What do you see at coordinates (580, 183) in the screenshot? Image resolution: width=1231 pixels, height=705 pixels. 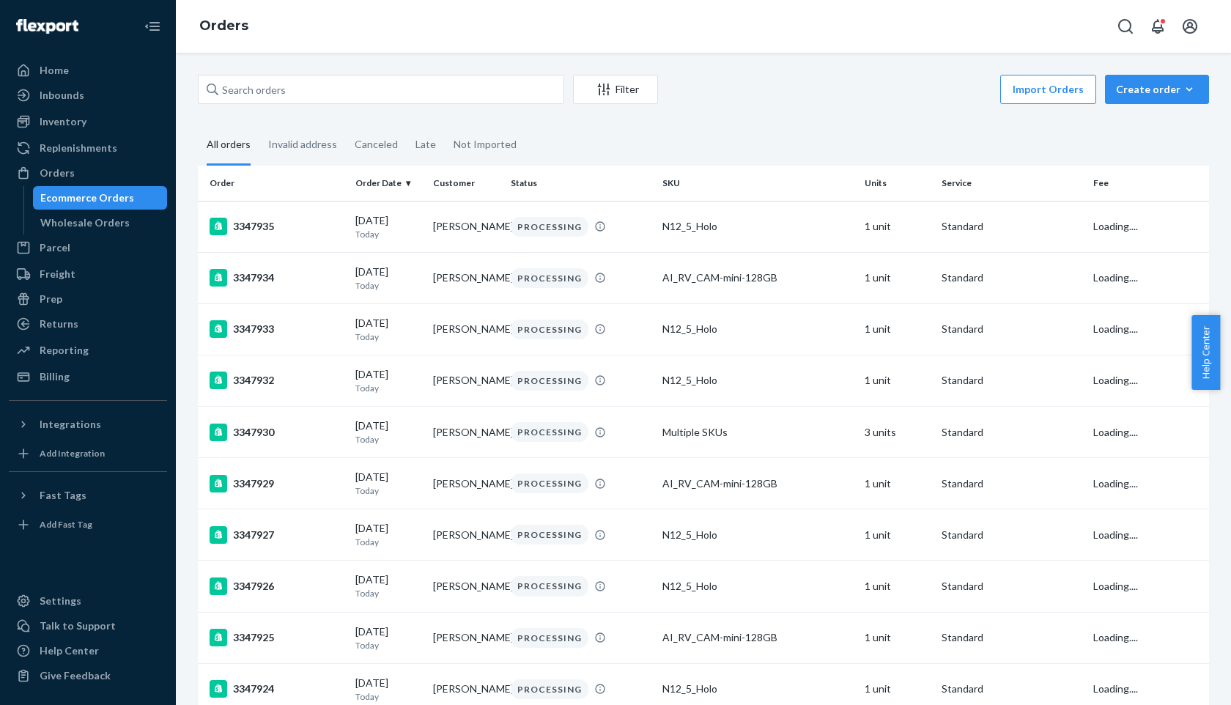 I see `th: Status` at bounding box center [580, 183].